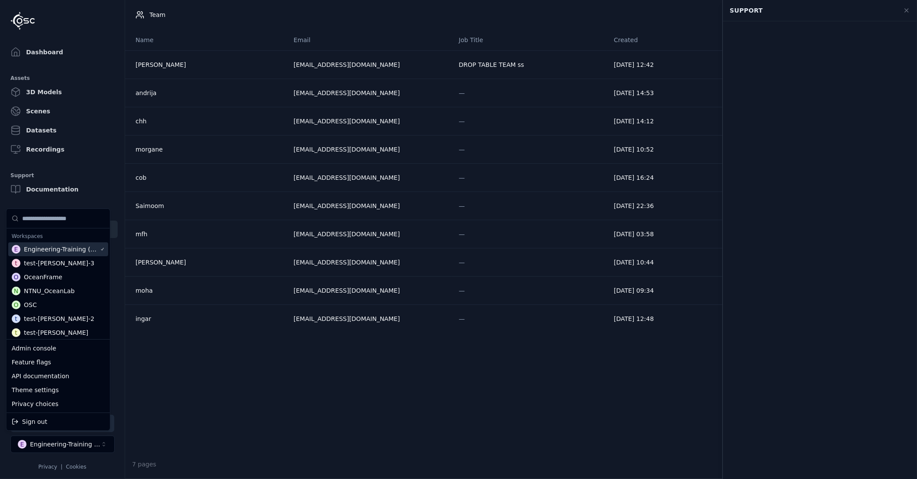 The image size is (917, 479). Describe the element at coordinates (30, 305) in the screenshot. I see `div: OSC` at that location.